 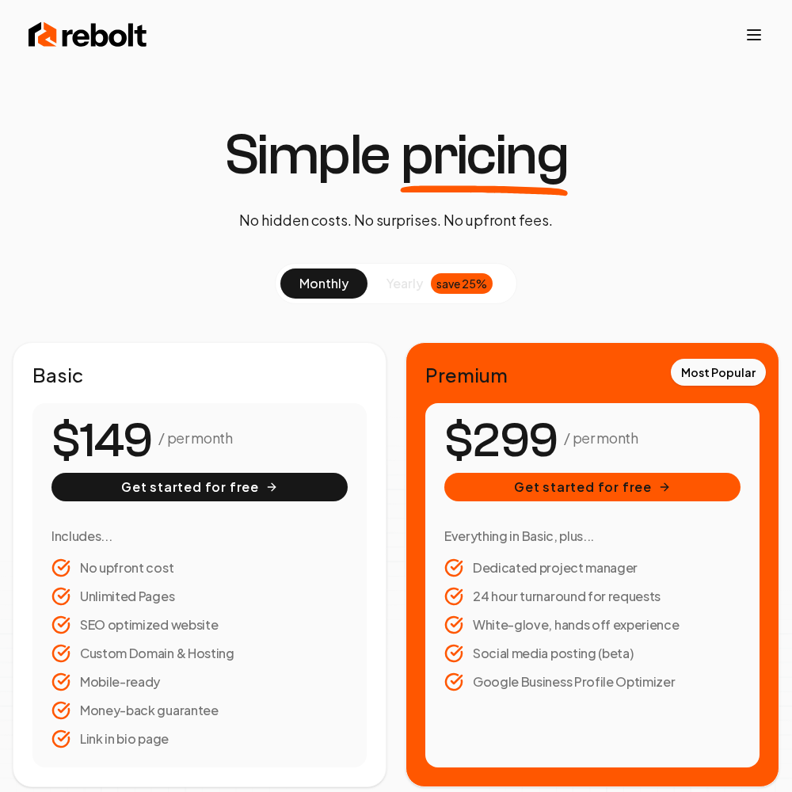 I want to click on div: Most Popular, so click(x=718, y=372).